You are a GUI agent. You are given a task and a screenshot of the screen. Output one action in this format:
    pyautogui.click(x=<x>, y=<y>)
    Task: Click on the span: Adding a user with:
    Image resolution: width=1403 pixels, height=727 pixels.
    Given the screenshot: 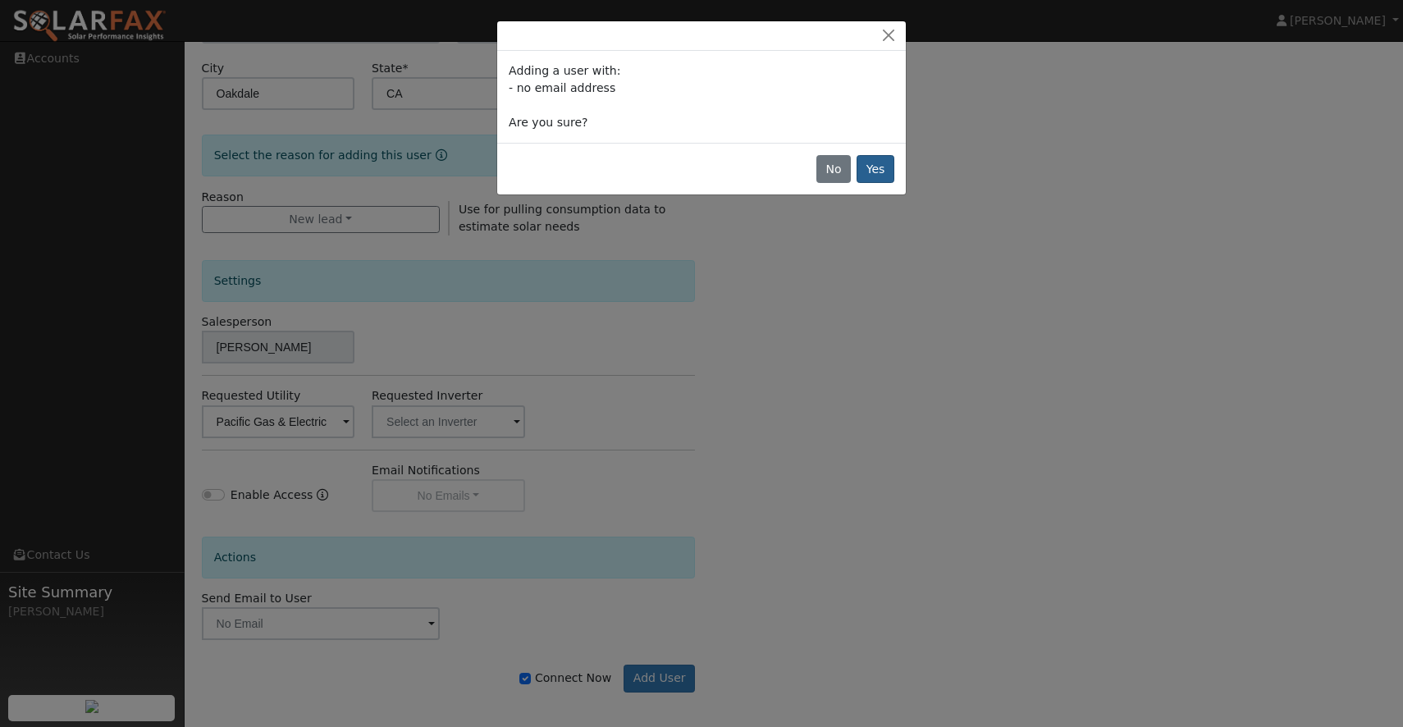 What is the action you would take?
    pyautogui.click(x=564, y=71)
    